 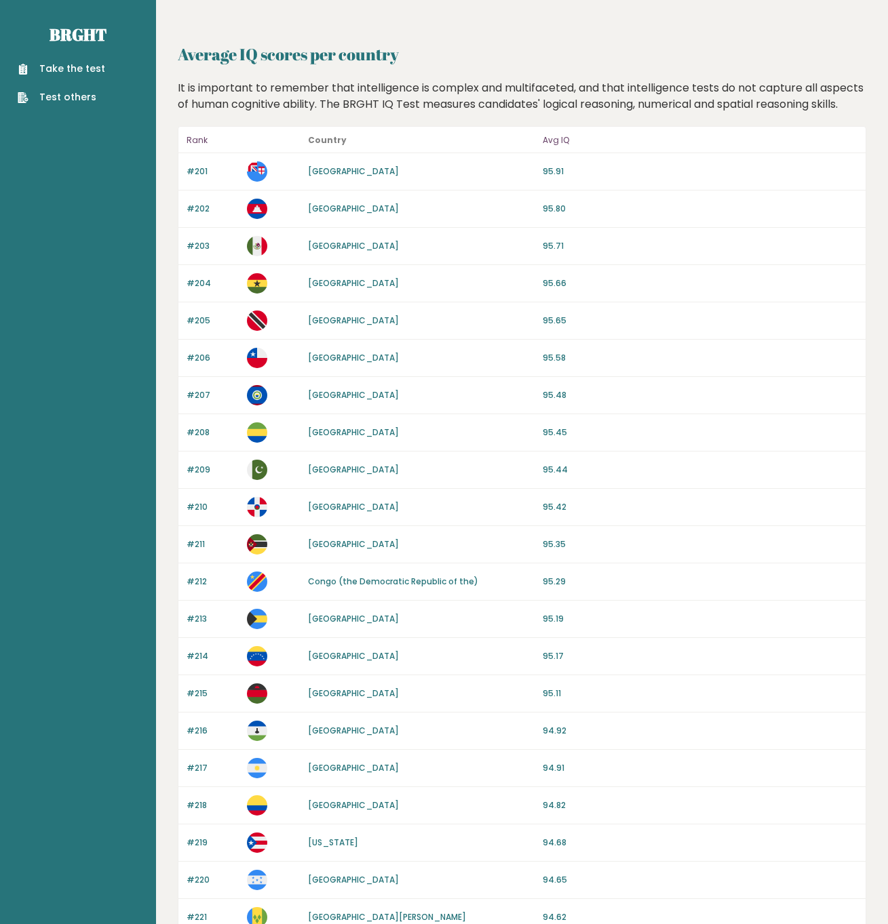 I want to click on p: 95.35, so click(x=700, y=544).